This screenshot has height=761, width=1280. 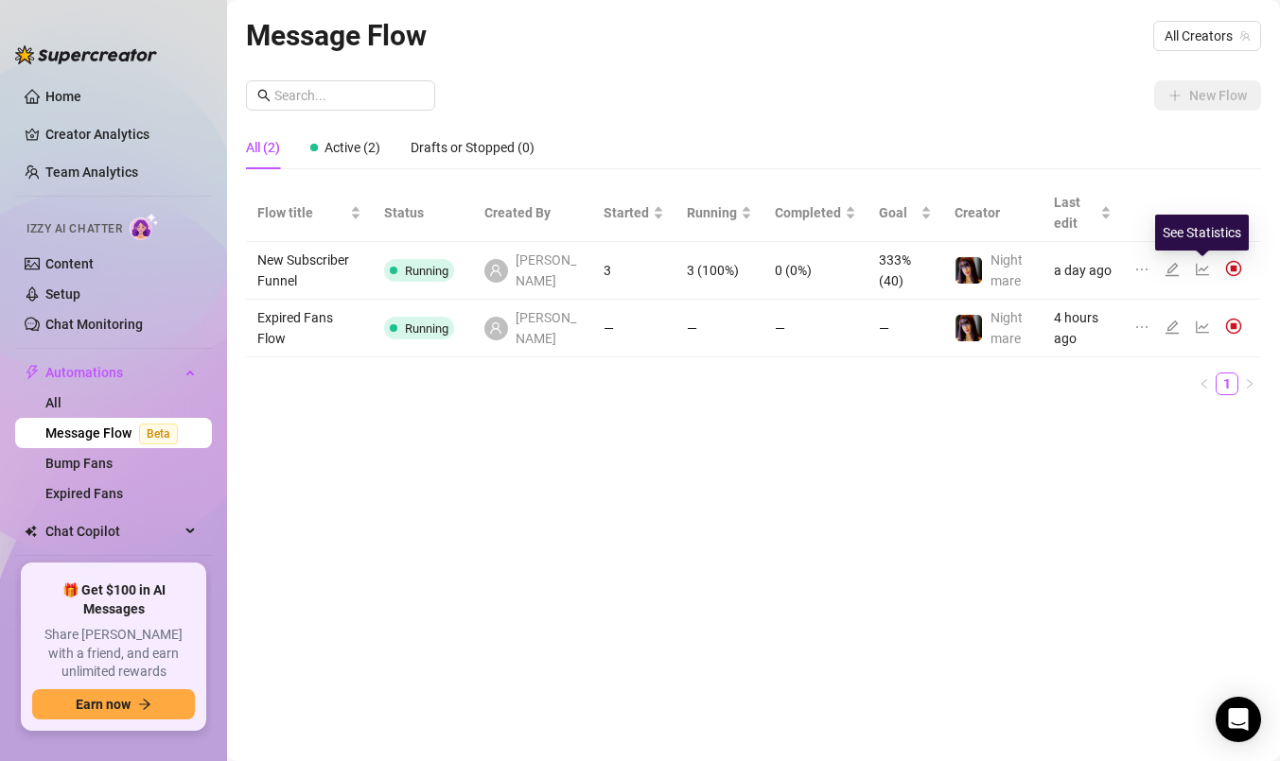 What do you see at coordinates (32, 373) in the screenshot?
I see `span: thunderbolt` at bounding box center [32, 373].